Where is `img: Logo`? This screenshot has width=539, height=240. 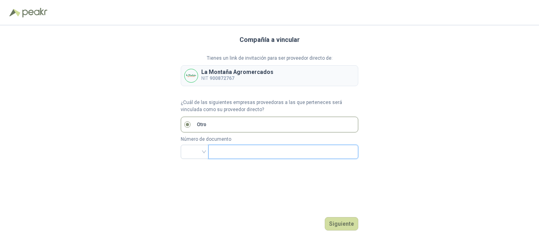
img: Logo is located at coordinates (15, 13).